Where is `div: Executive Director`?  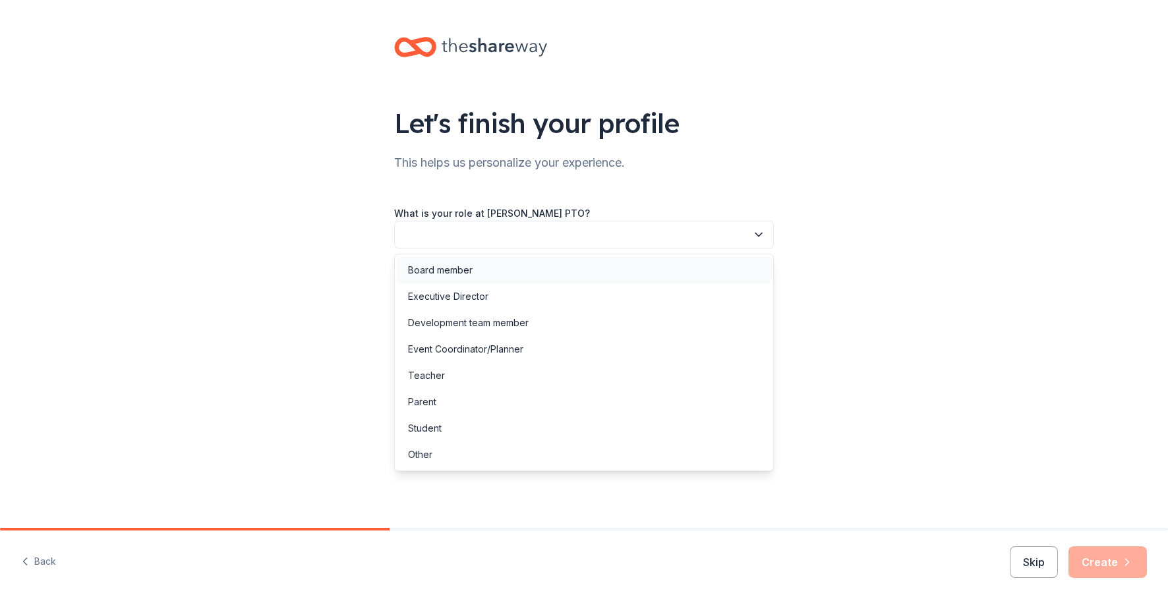
div: Executive Director is located at coordinates (448, 297).